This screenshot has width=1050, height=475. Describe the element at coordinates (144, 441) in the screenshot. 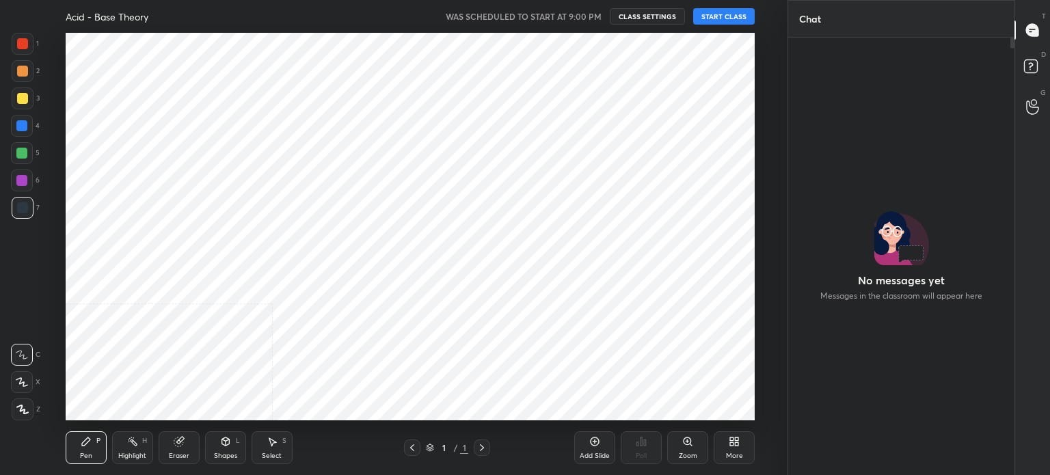

I see `div: H` at that location.